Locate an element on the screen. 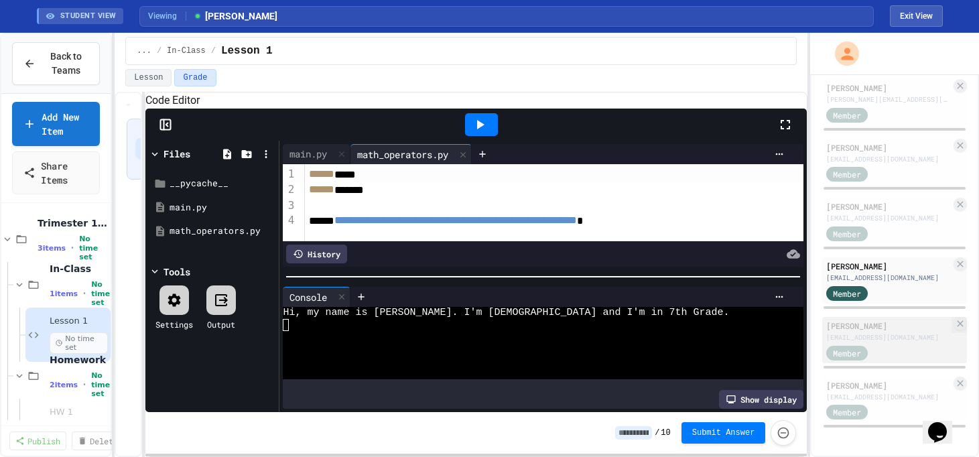 The height and width of the screenshot is (457, 979). span: 3 items is located at coordinates (52, 248).